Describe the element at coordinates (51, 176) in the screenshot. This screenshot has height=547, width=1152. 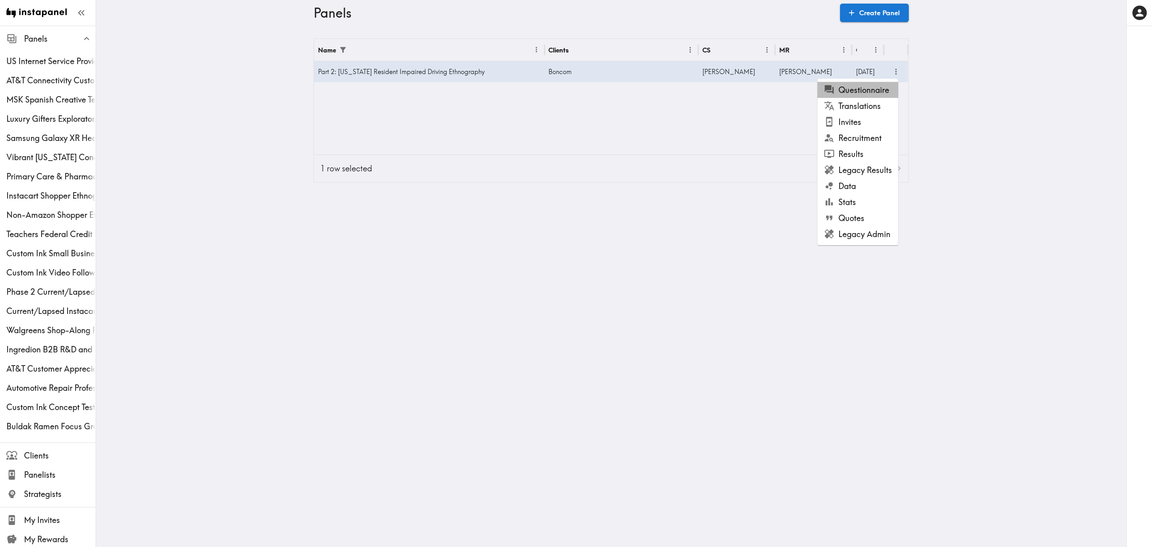
I see `span: Primary Care & Pharmacy Service Customer Ethnography` at that location.